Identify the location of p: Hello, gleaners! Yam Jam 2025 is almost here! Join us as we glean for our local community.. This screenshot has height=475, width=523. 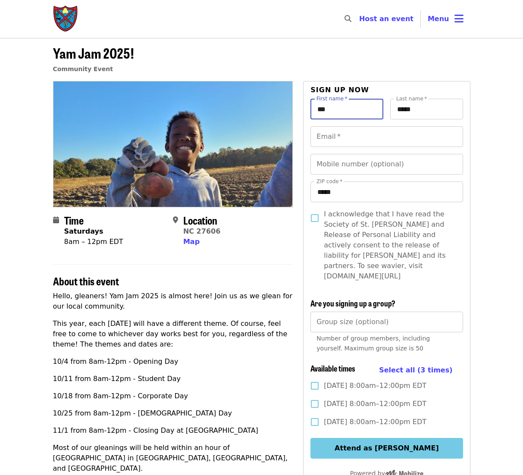
(173, 301).